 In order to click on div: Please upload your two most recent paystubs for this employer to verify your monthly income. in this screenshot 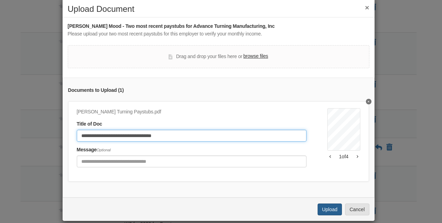, I will do `click(218, 34)`.